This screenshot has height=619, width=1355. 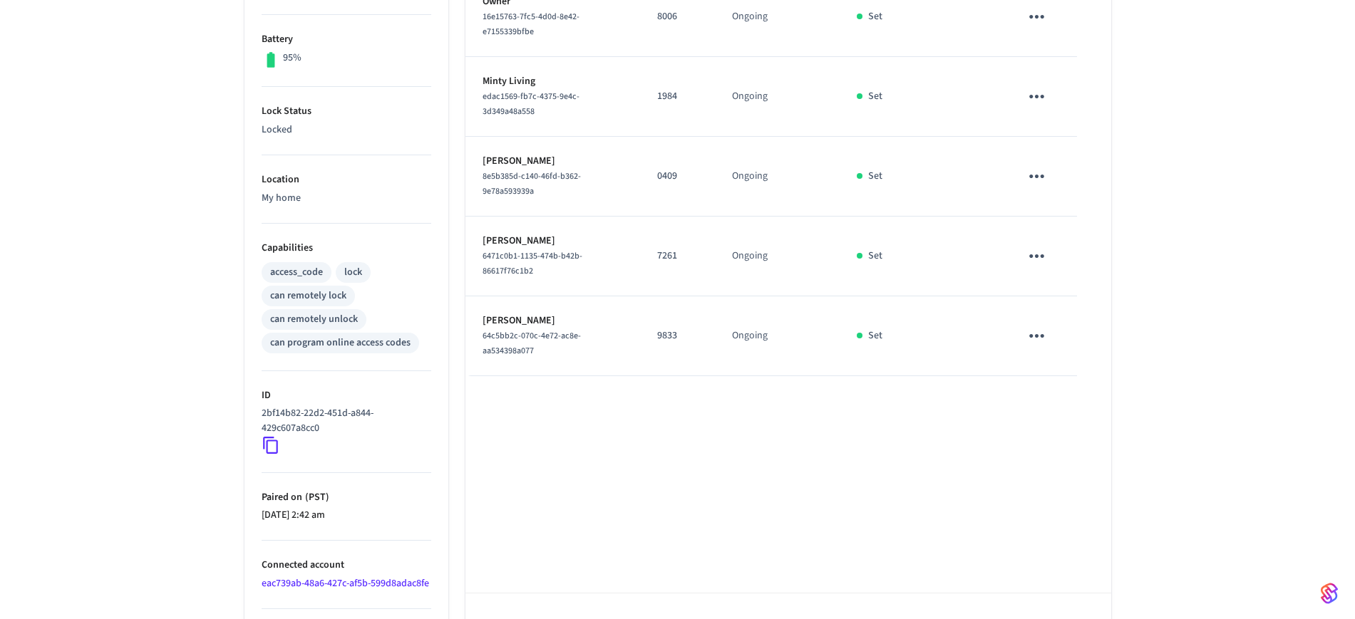 I want to click on p: Connected account, so click(x=346, y=565).